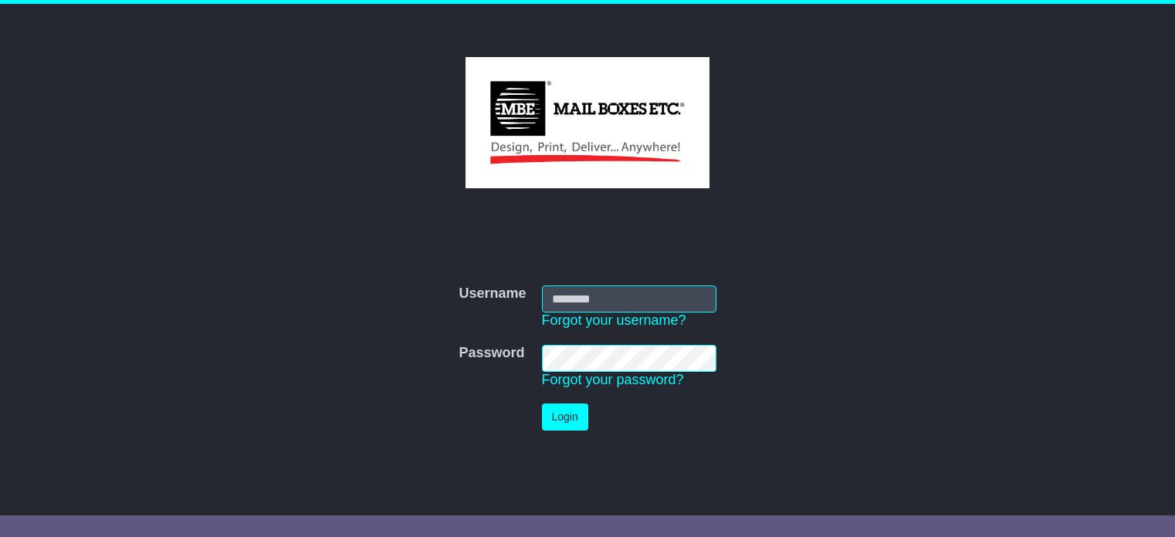  What do you see at coordinates (613, 380) in the screenshot?
I see `a: Forgot your password?` at bounding box center [613, 380].